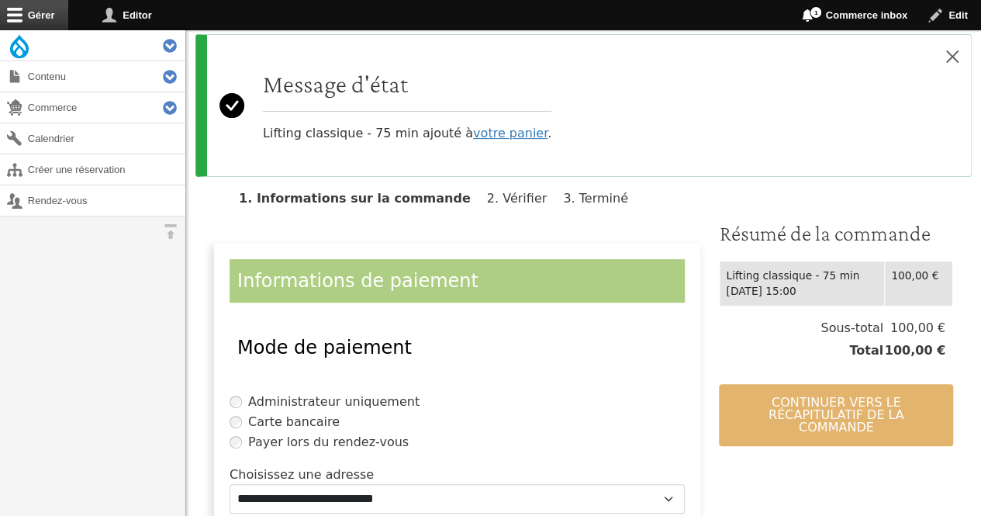  What do you see at coordinates (294, 422) in the screenshot?
I see `label: Carte bancaire` at bounding box center [294, 422].